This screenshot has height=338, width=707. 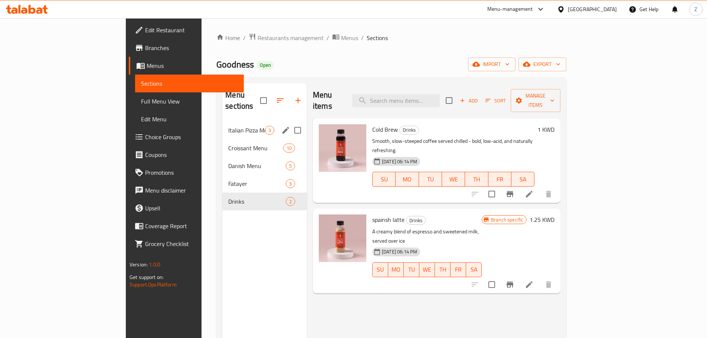 What do you see at coordinates (265, 166) in the screenshot?
I see `div: Danish Menu5` at bounding box center [265, 166].